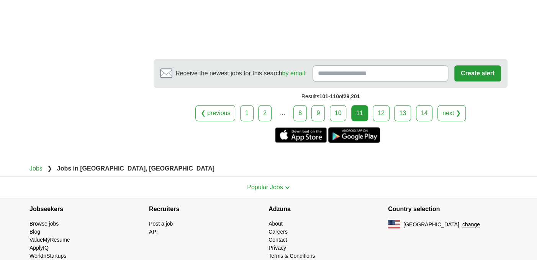 The height and width of the screenshot is (260, 537). I want to click on div: Results of, so click(330, 96).